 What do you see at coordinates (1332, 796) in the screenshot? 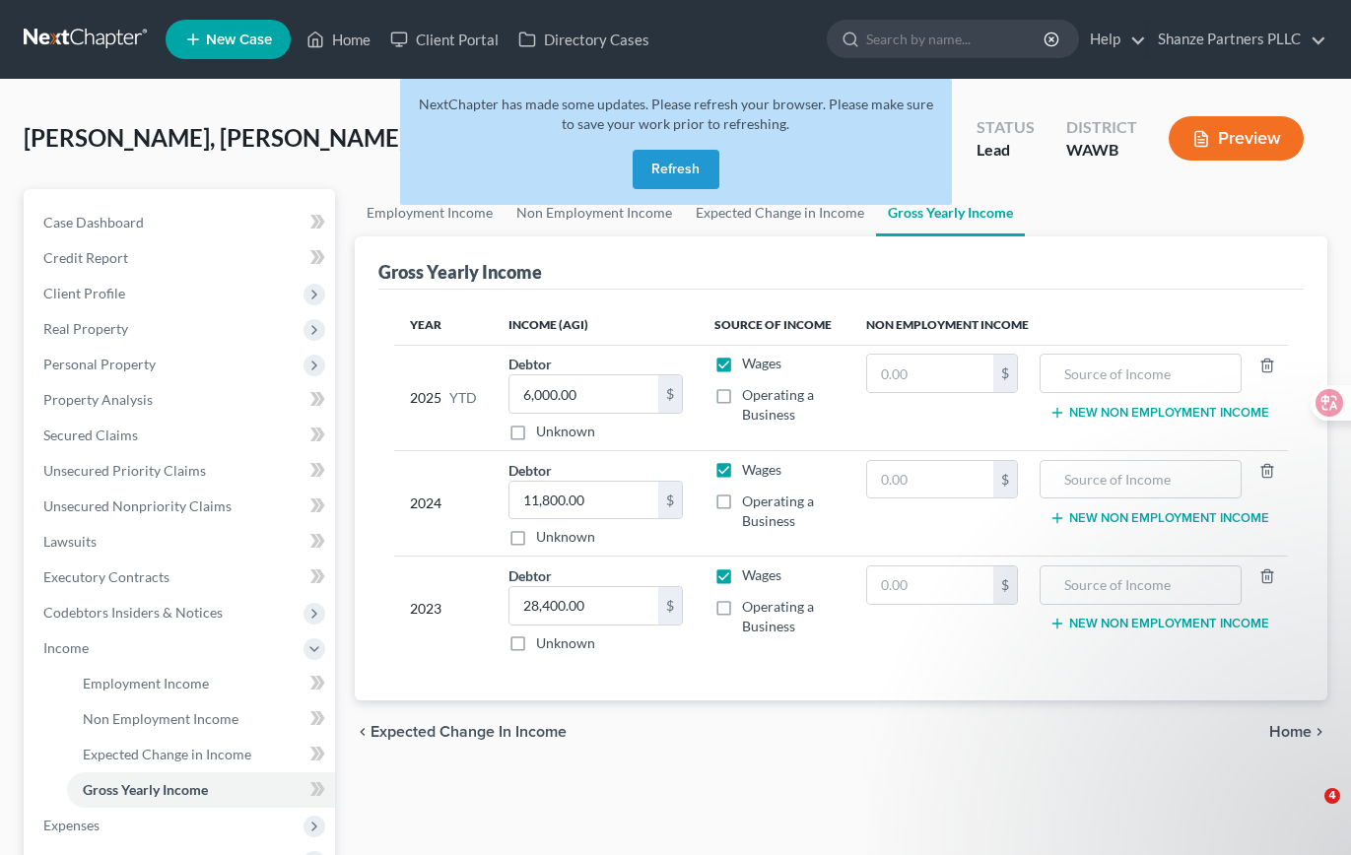
I see `span: 4` at bounding box center [1332, 796].